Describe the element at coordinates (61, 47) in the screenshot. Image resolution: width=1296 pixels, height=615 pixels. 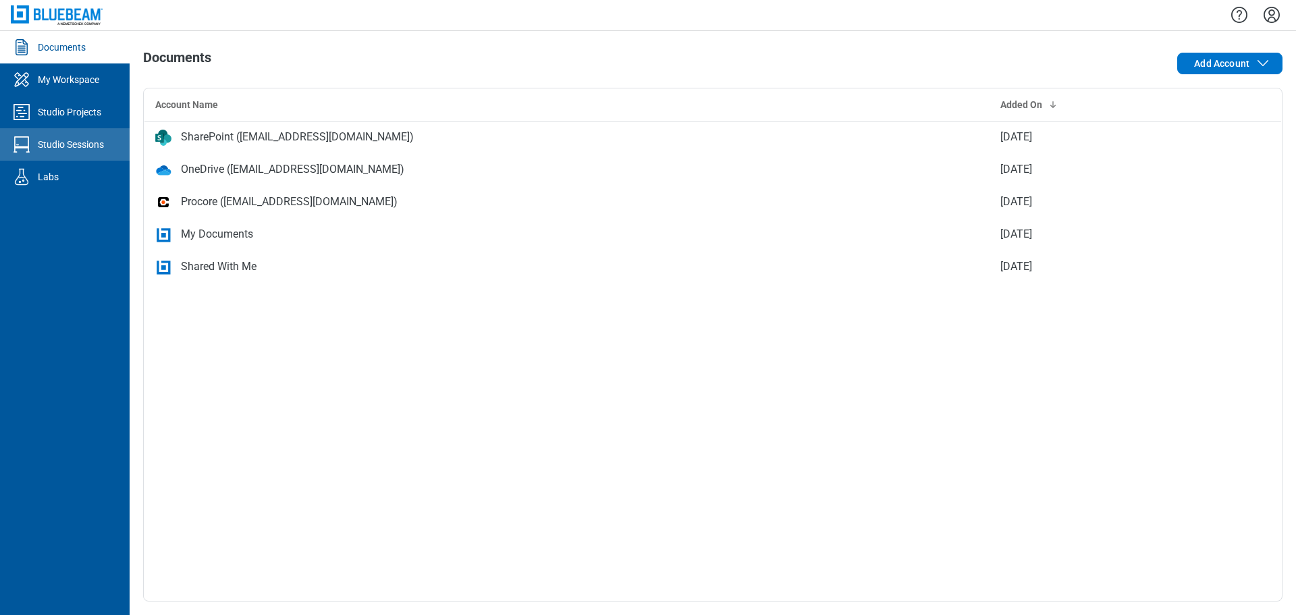
I see `div: Documents` at that location.